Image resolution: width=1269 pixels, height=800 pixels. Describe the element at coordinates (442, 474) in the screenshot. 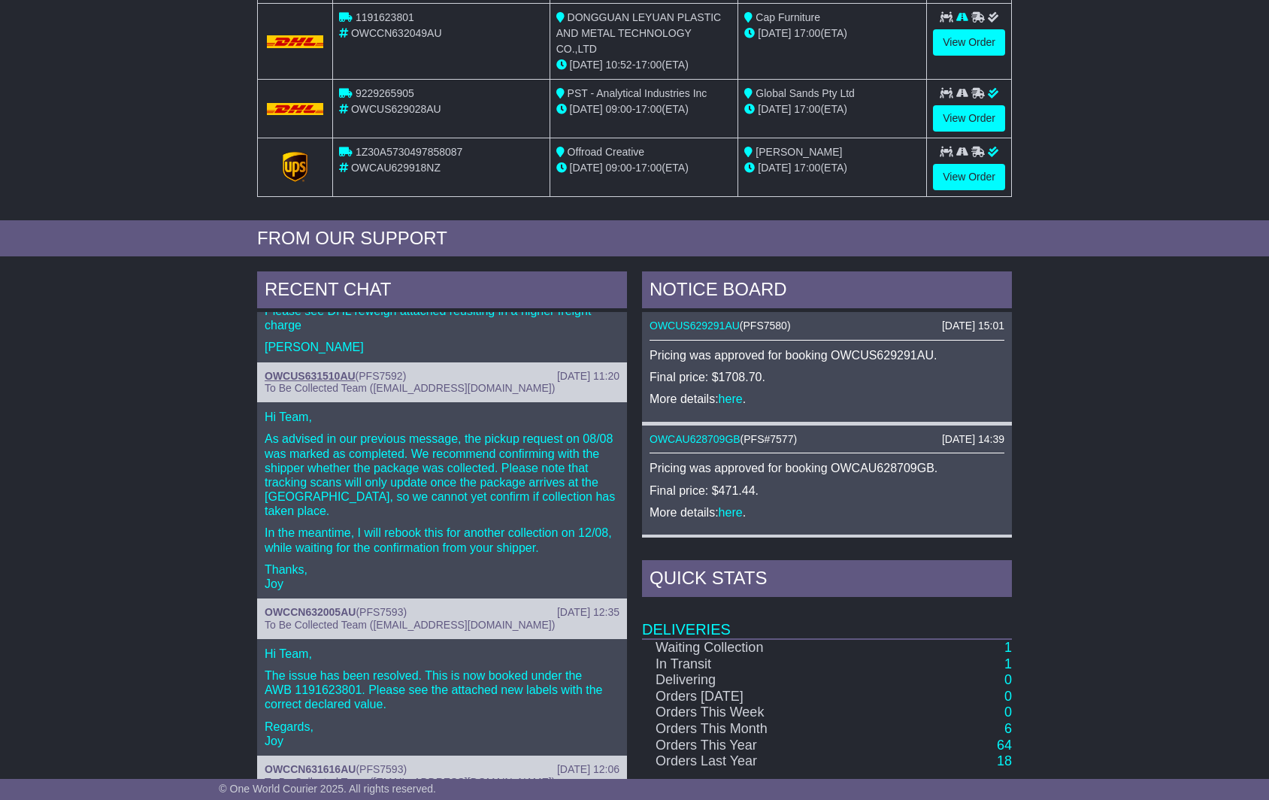

I see `p: As advised in our previous message, the pickup request on 08/08 was marked as completed. We recom...` at that location.